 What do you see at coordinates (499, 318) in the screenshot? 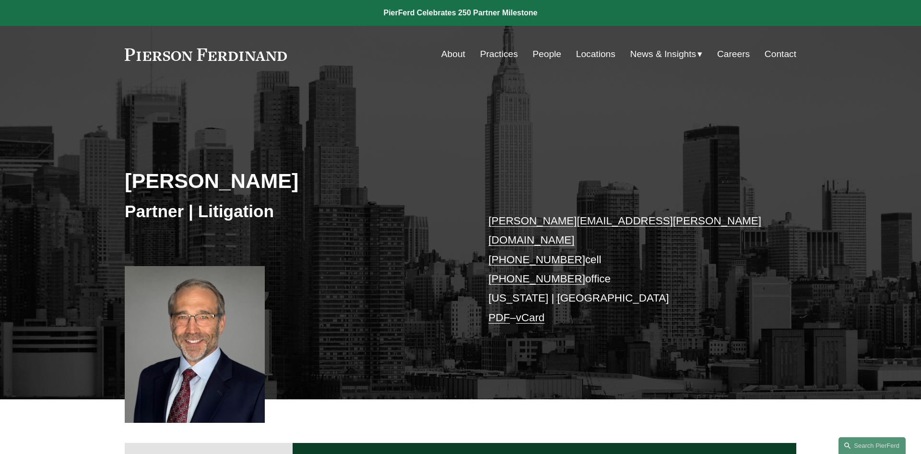
I see `a: PDF` at bounding box center [499, 318].